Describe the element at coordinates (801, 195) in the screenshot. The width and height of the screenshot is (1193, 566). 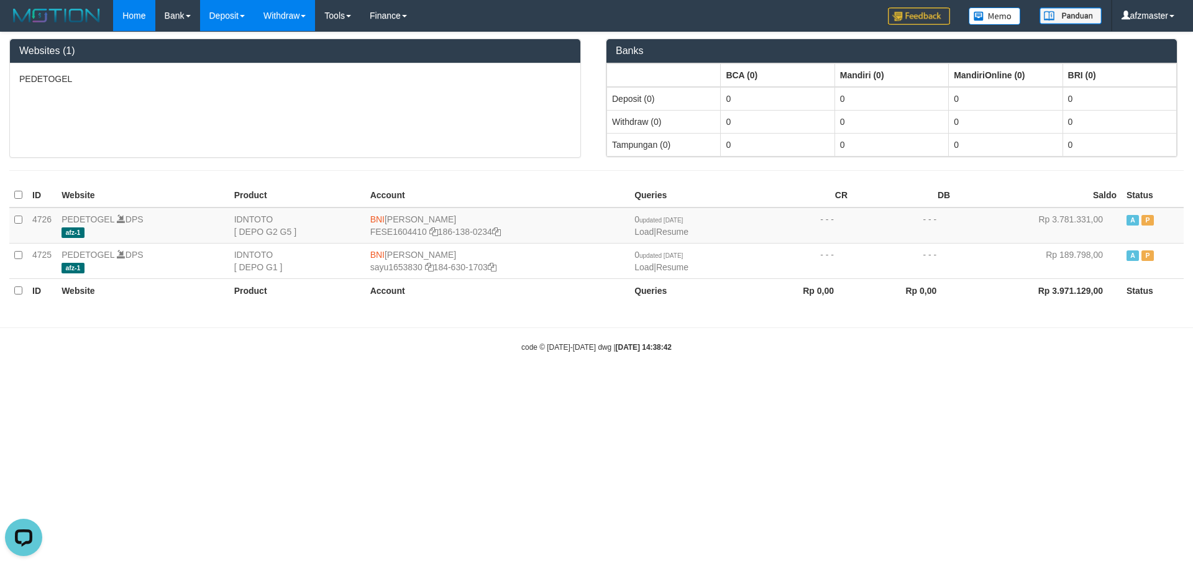
I see `th: CR` at that location.